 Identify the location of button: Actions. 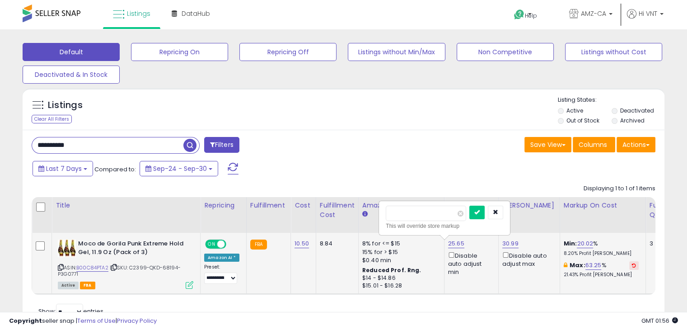
(636, 145).